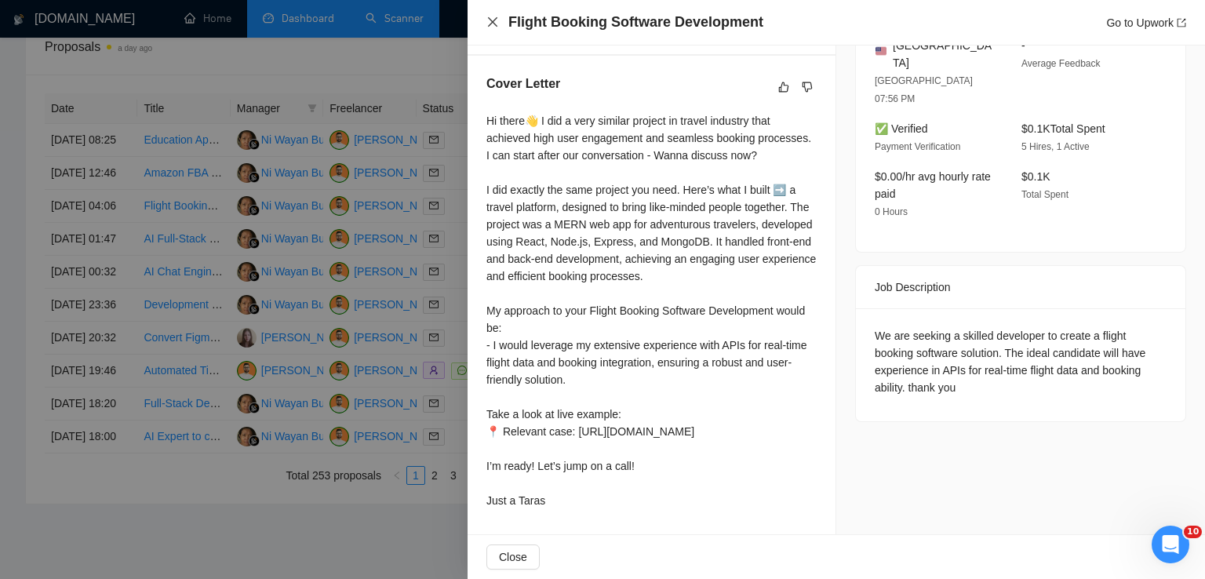  I want to click on span: $0.1K Total Spent, so click(1063, 129).